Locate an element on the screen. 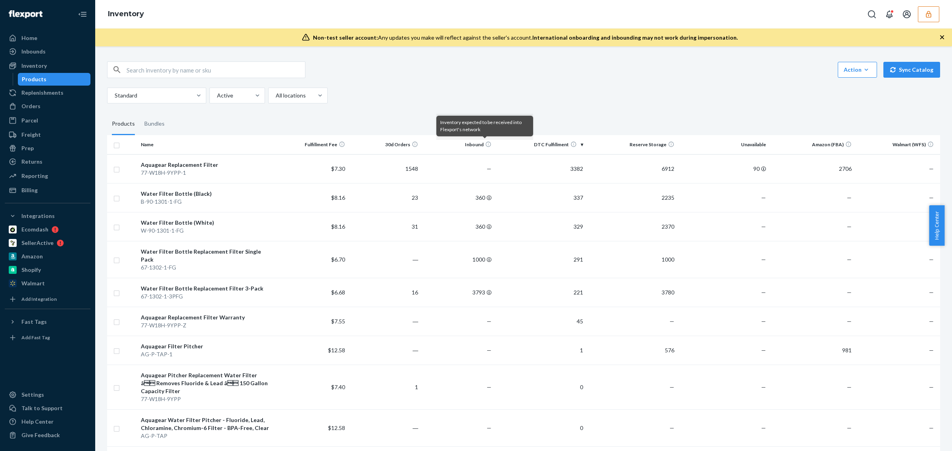 The image size is (952, 451). th: DTC Fulfillment is located at coordinates (540, 145).